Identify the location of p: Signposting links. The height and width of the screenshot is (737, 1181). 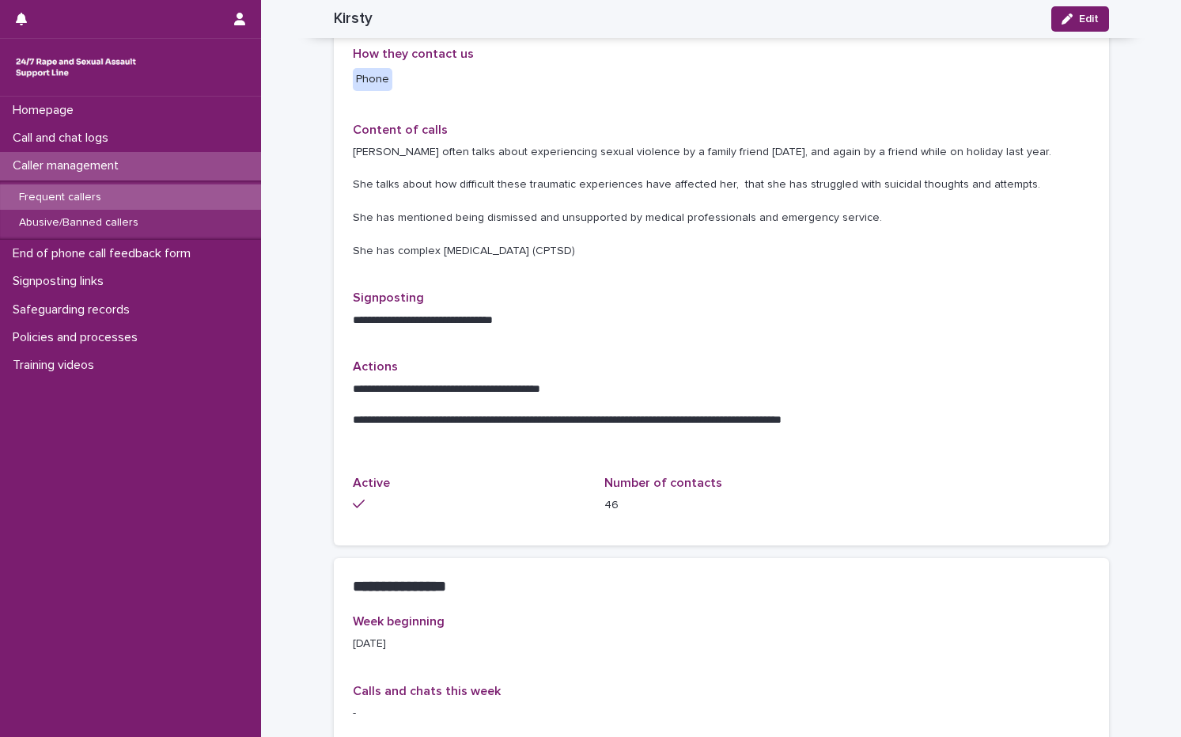
(61, 281).